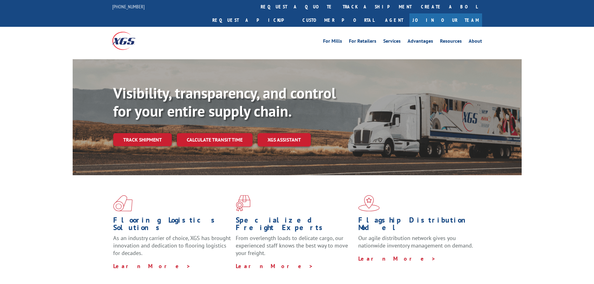 The image size is (594, 284). I want to click on b: Visibility, transparency, and control for your entire supply chain., so click(225, 102).